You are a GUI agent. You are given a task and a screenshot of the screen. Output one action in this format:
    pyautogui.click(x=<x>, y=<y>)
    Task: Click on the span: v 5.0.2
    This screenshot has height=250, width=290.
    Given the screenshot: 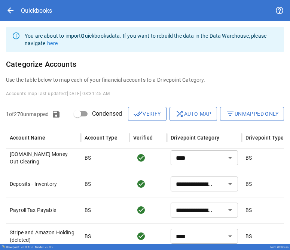 What is the action you would take?
    pyautogui.click(x=49, y=247)
    